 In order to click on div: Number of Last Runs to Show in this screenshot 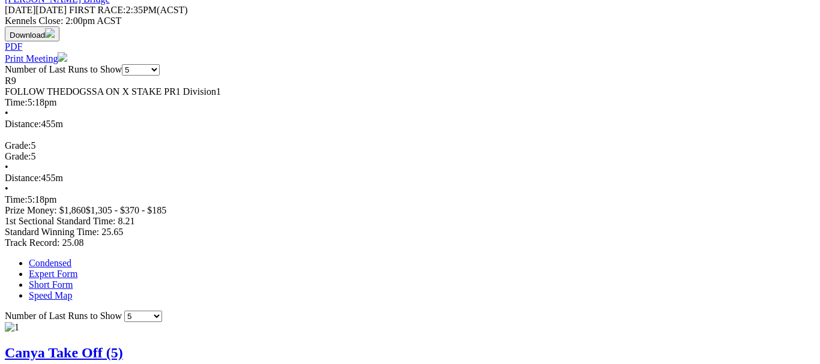, I will do `click(405, 70)`.